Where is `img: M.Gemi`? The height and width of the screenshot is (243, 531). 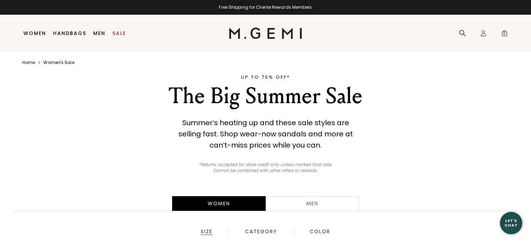
img: M.Gemi is located at coordinates (266, 33).